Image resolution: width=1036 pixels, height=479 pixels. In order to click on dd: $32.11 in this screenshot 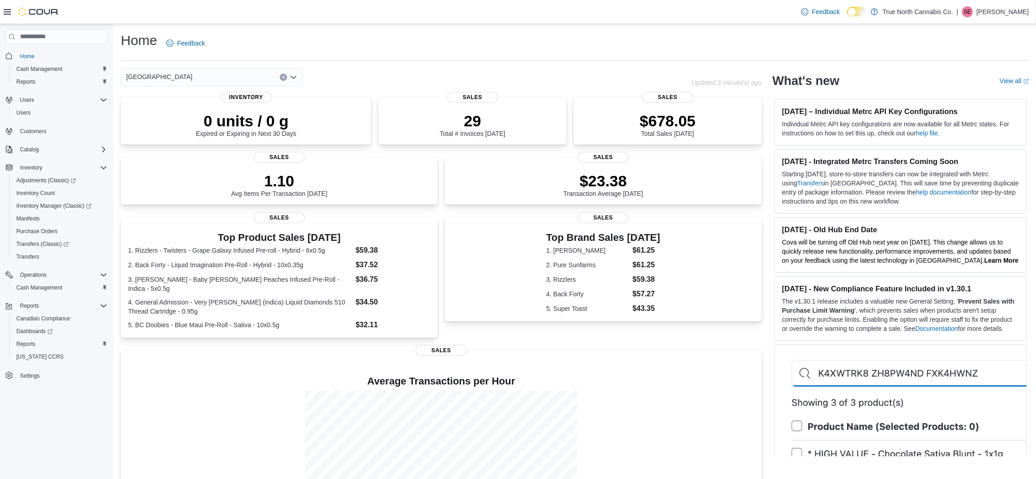, I will do `click(393, 325)`.